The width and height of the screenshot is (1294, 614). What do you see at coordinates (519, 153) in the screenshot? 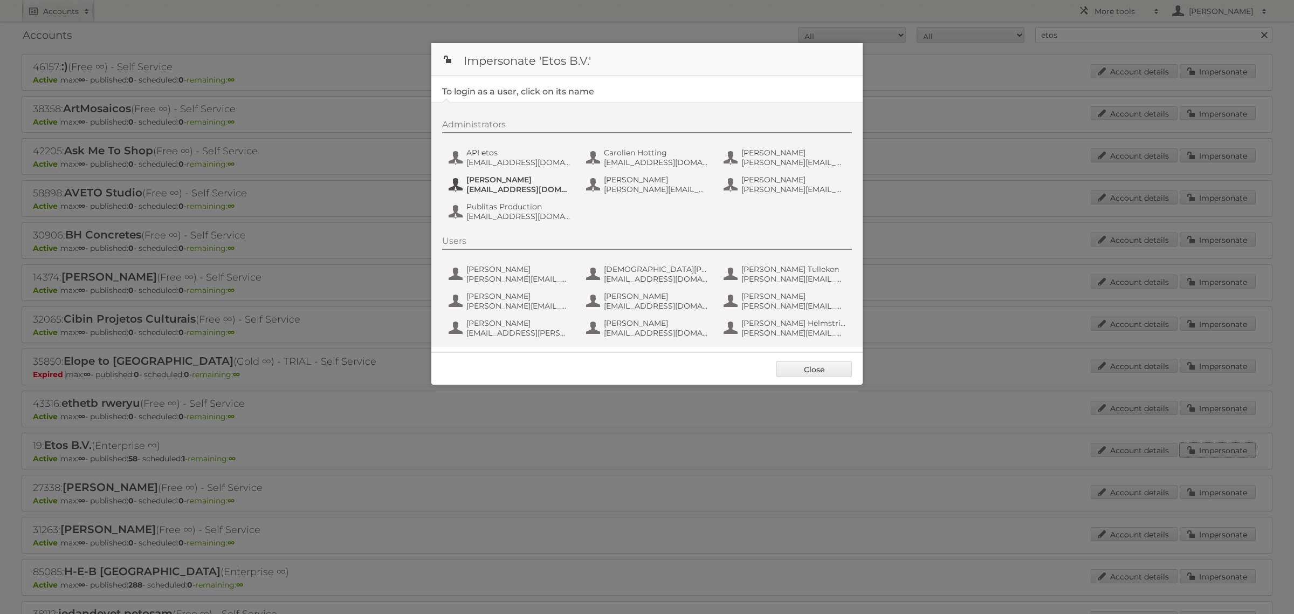
I see `span: API etos` at bounding box center [519, 153].